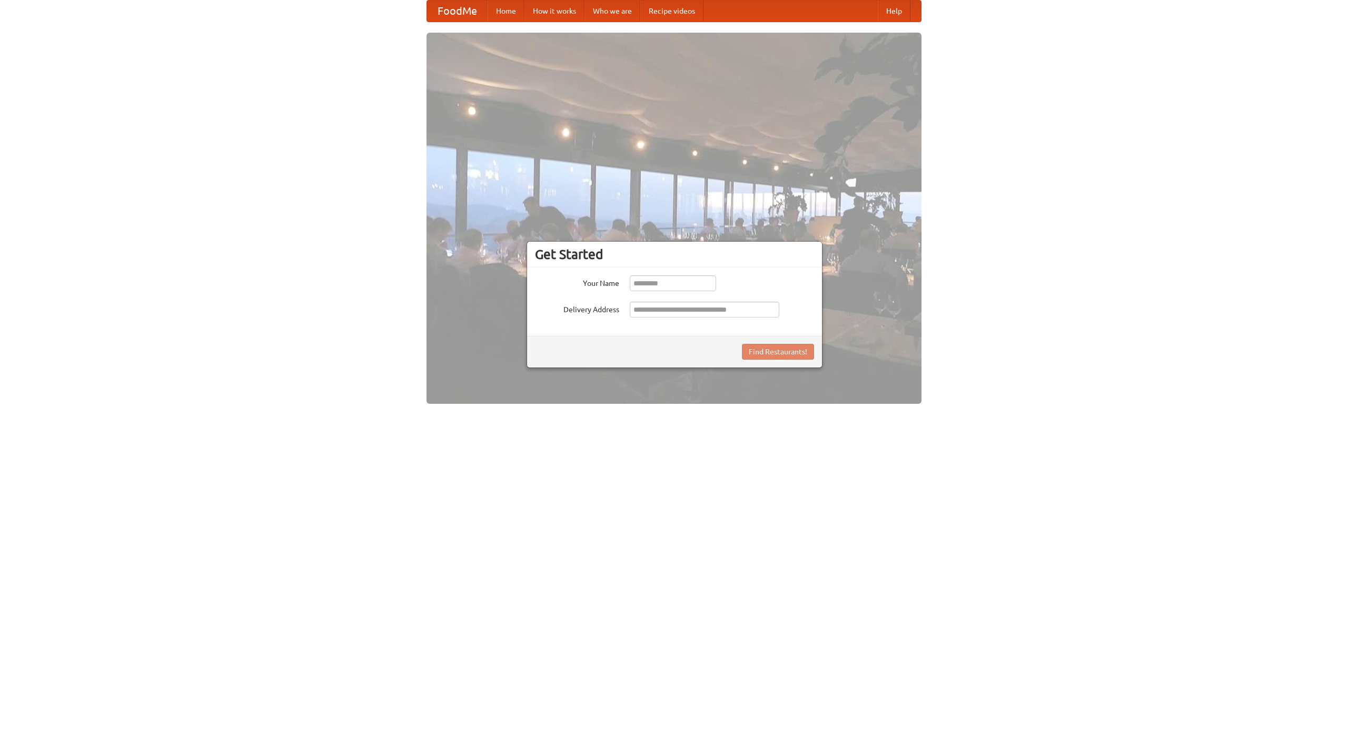  What do you see at coordinates (457, 11) in the screenshot?
I see `a: FoodMe` at bounding box center [457, 11].